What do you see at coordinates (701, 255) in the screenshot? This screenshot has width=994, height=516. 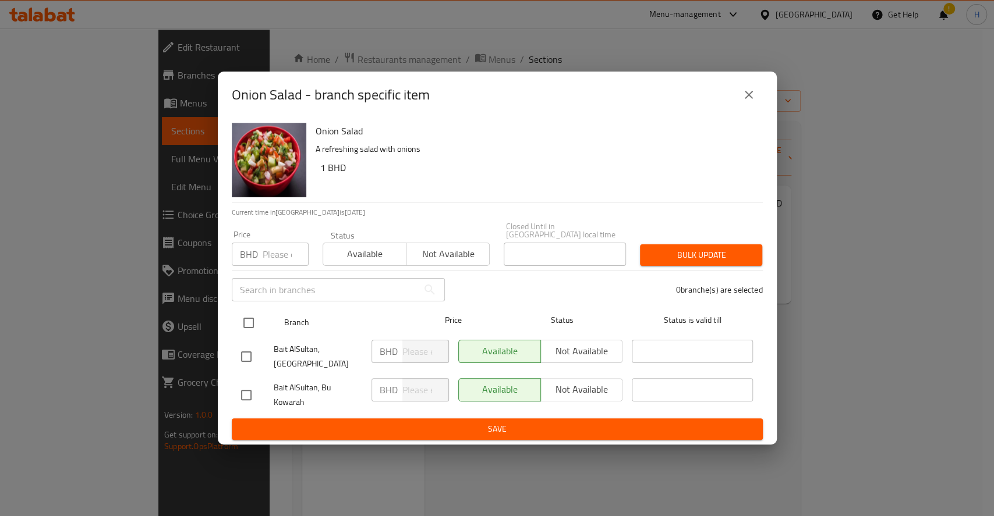 I see `button: Bulk update` at bounding box center [701, 255].